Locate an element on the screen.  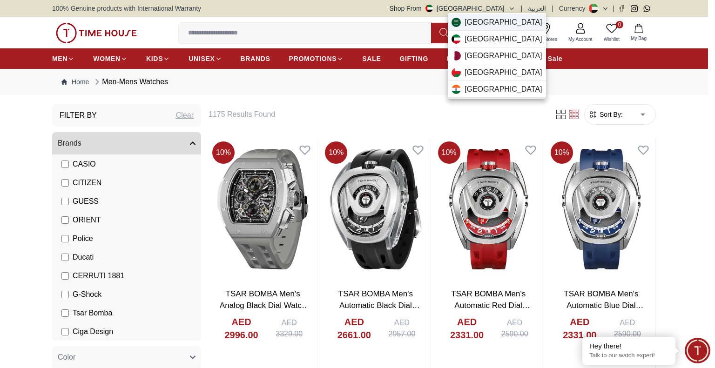
img: Kuwait is located at coordinates (456, 39).